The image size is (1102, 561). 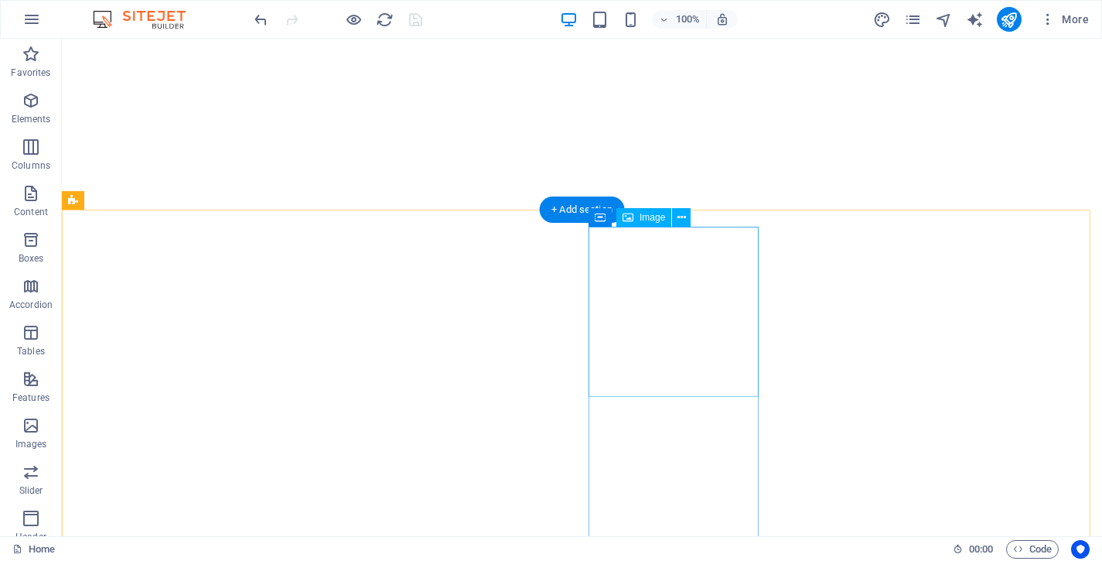 I want to click on button: text_generator, so click(x=975, y=19).